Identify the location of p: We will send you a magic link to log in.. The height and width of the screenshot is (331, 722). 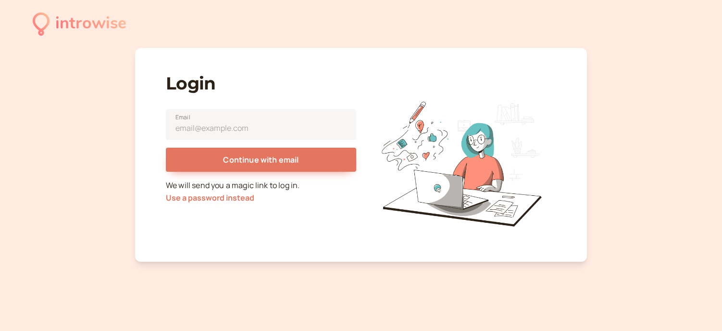
(261, 192).